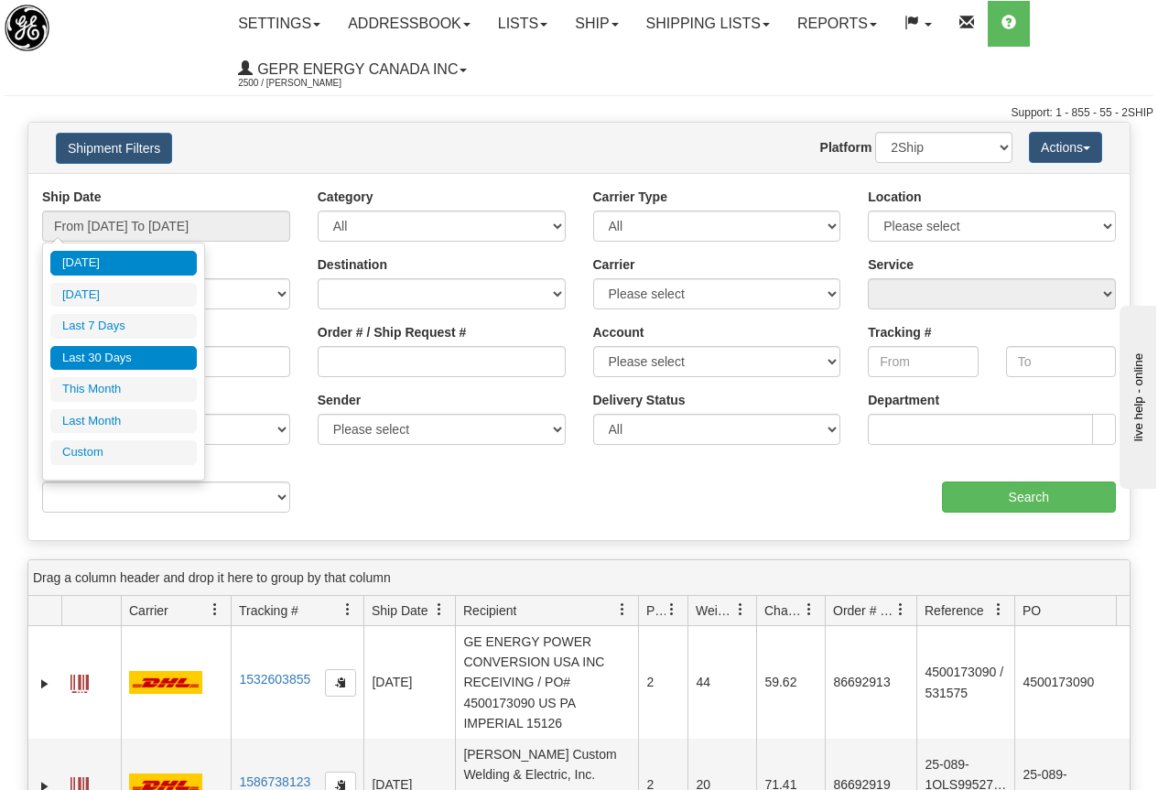 Image resolution: width=1158 pixels, height=790 pixels. What do you see at coordinates (663, 682) in the screenshot?
I see `td: 2` at bounding box center [663, 682].